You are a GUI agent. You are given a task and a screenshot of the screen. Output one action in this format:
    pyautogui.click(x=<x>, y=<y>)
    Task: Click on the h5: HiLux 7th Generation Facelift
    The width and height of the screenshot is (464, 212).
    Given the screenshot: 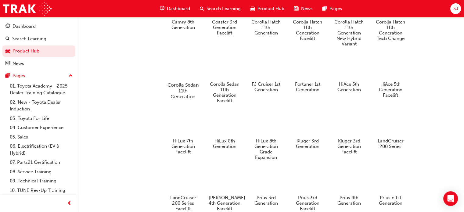 What is the action you would take?
    pyautogui.click(x=183, y=146)
    